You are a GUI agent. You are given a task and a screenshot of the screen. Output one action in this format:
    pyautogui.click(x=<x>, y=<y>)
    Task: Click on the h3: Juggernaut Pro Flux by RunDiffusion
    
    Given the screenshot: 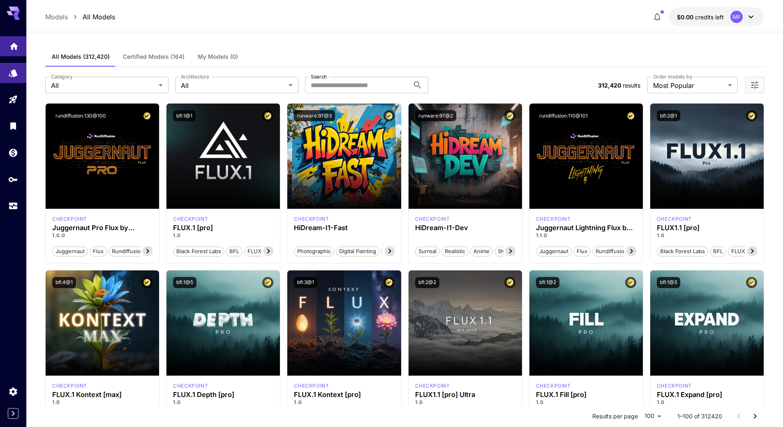 What is the action you would take?
    pyautogui.click(x=102, y=228)
    